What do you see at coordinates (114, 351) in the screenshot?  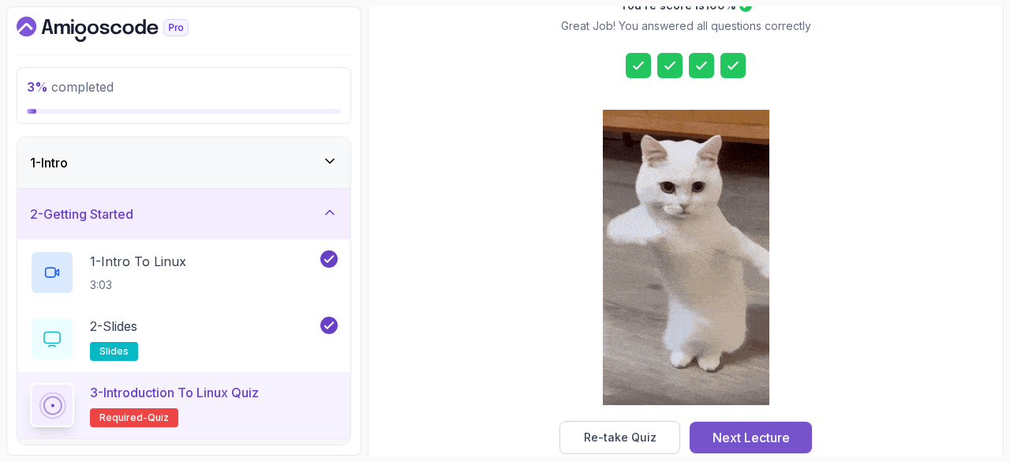 I see `span: slides` at bounding box center [114, 351].